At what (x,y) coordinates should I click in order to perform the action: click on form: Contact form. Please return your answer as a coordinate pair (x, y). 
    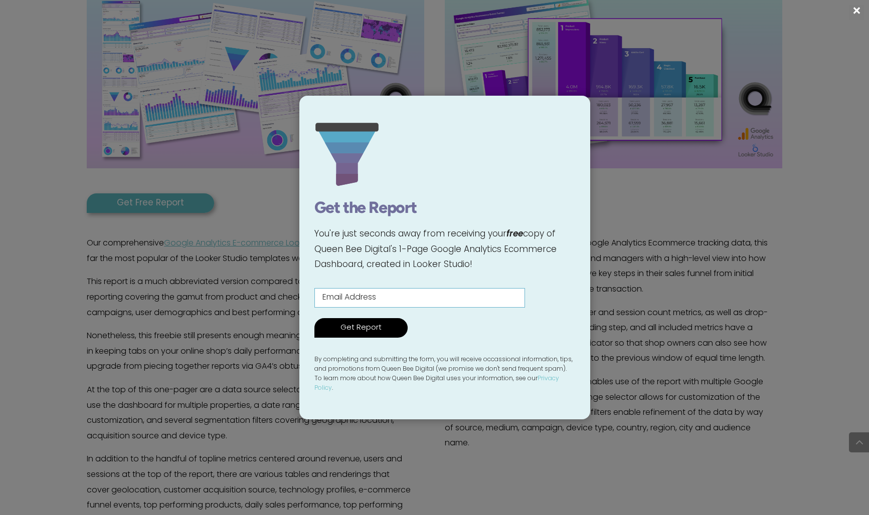
    Looking at the image, I should click on (445, 317).